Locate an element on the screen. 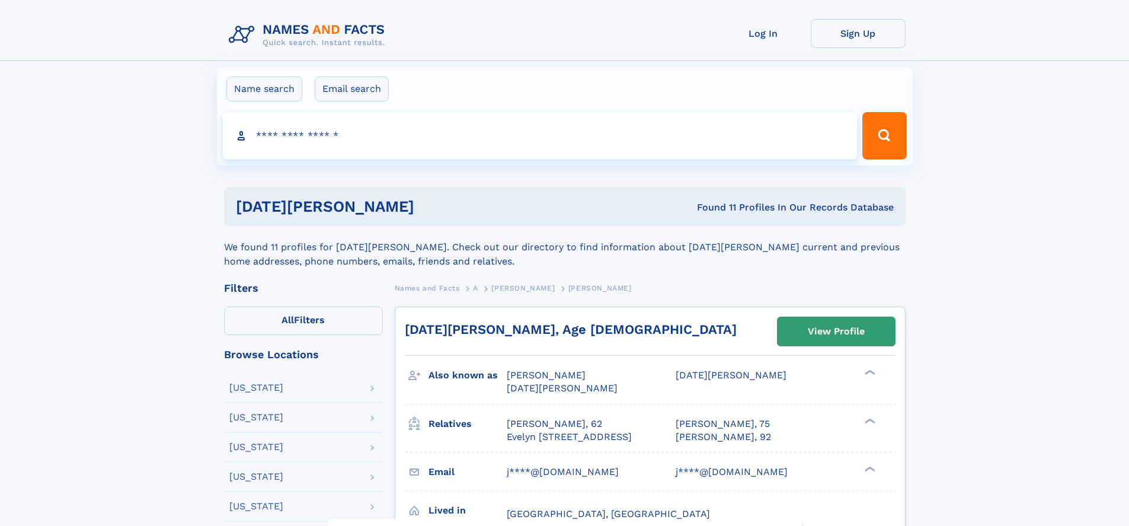 This screenshot has width=1129, height=526. h3: Also known as is located at coordinates (468, 375).